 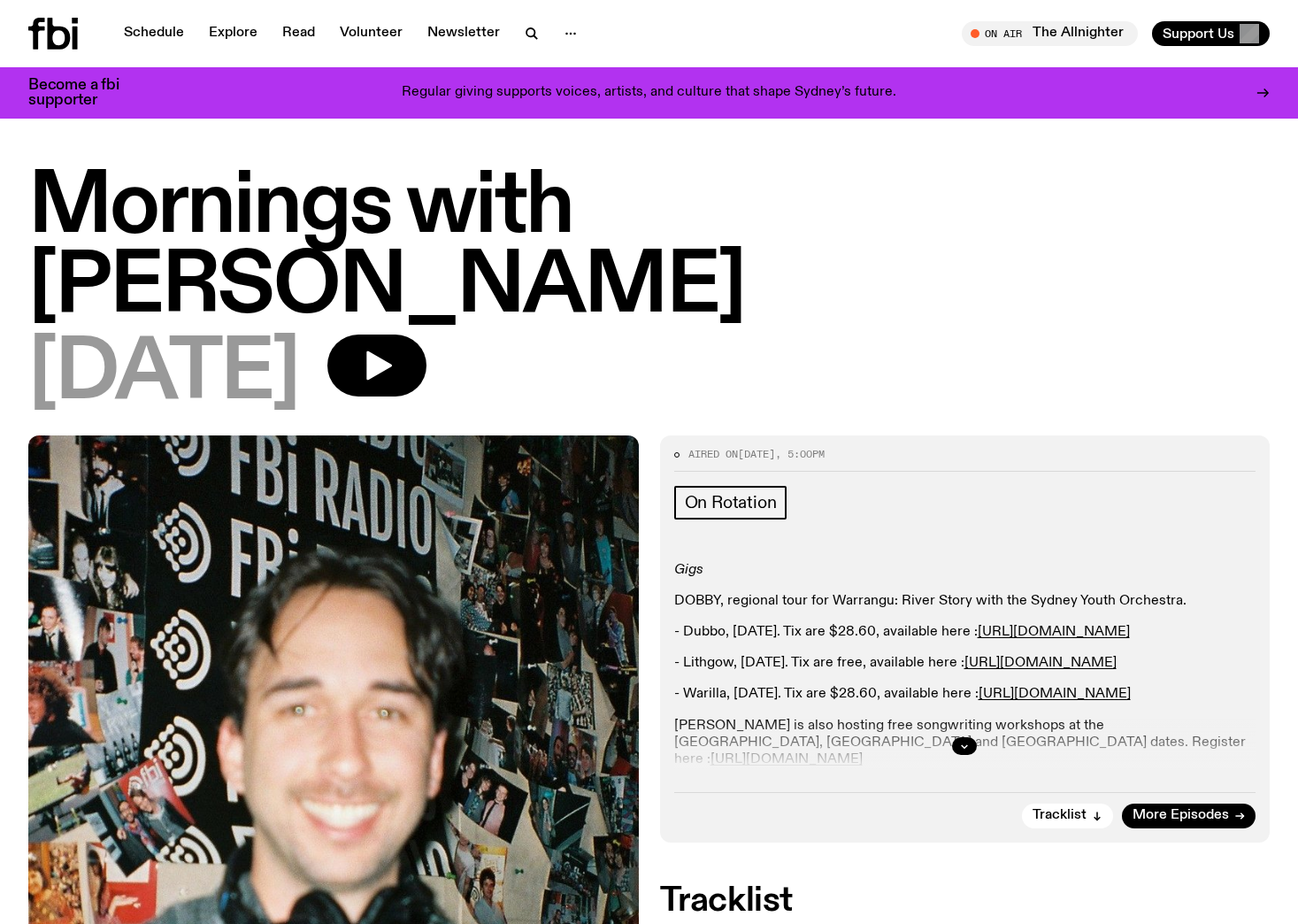 I want to click on a: Read, so click(x=298, y=34).